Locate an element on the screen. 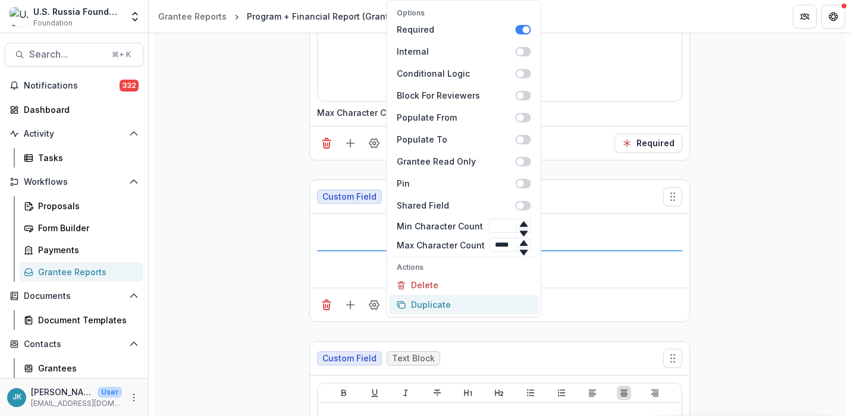  span: Text Block is located at coordinates (413, 359).